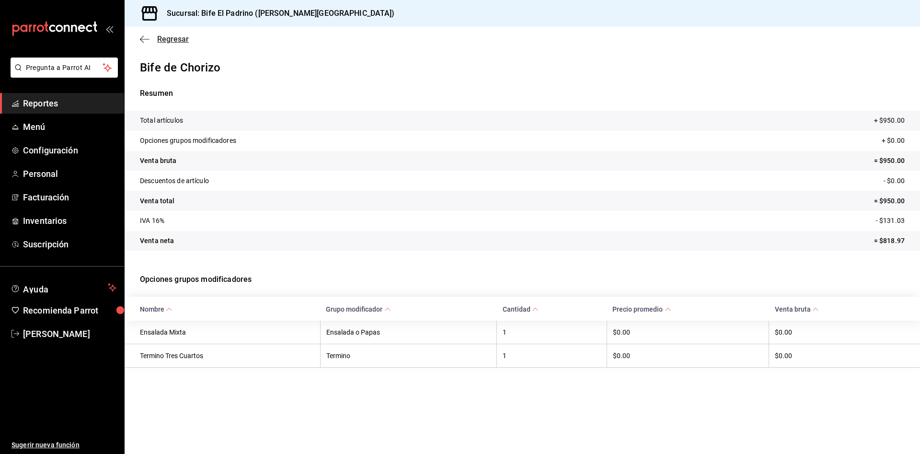  Describe the element at coordinates (173, 39) in the screenshot. I see `span: Regresar` at that location.